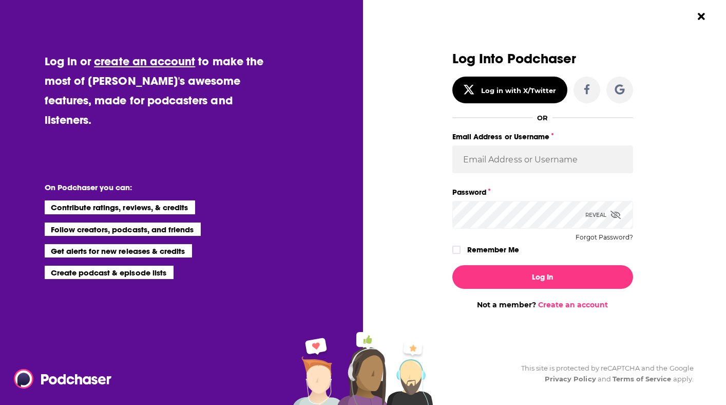 The image size is (726, 405). I want to click on li: Create podcast & episode lists, so click(109, 272).